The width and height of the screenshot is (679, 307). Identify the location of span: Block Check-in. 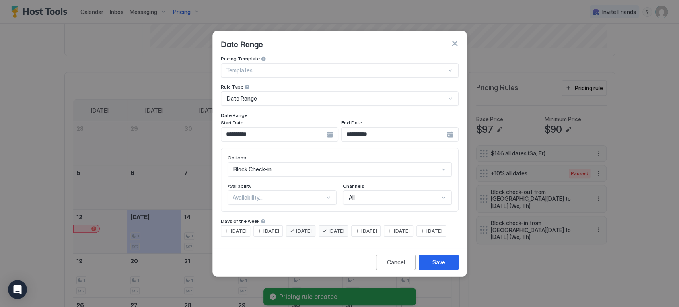
(253, 169).